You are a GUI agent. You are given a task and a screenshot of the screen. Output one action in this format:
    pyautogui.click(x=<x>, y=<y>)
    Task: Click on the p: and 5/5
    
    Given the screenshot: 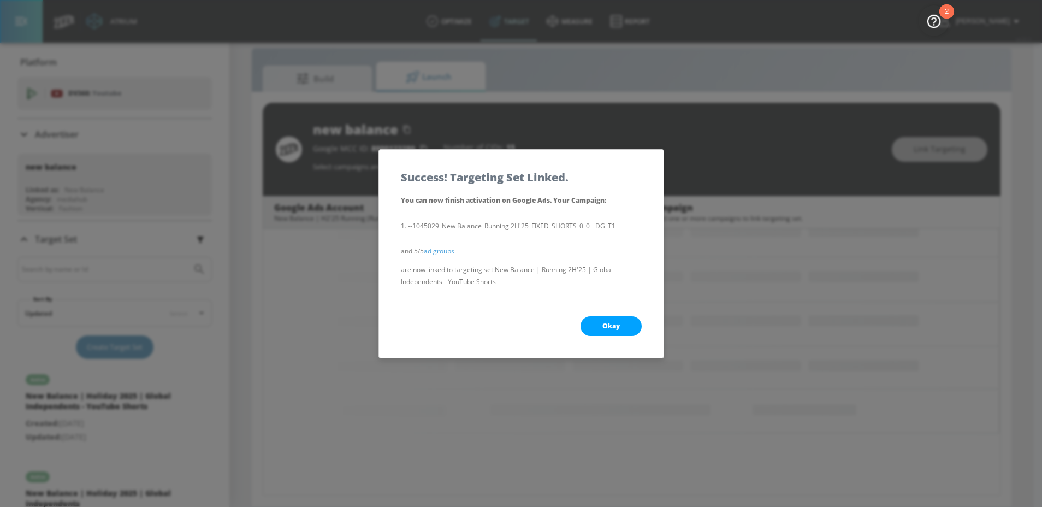 What is the action you would take?
    pyautogui.click(x=521, y=251)
    